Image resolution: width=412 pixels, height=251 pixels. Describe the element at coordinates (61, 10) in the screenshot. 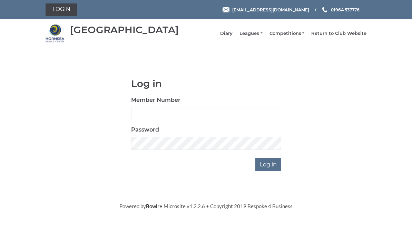

I see `a: Login` at that location.